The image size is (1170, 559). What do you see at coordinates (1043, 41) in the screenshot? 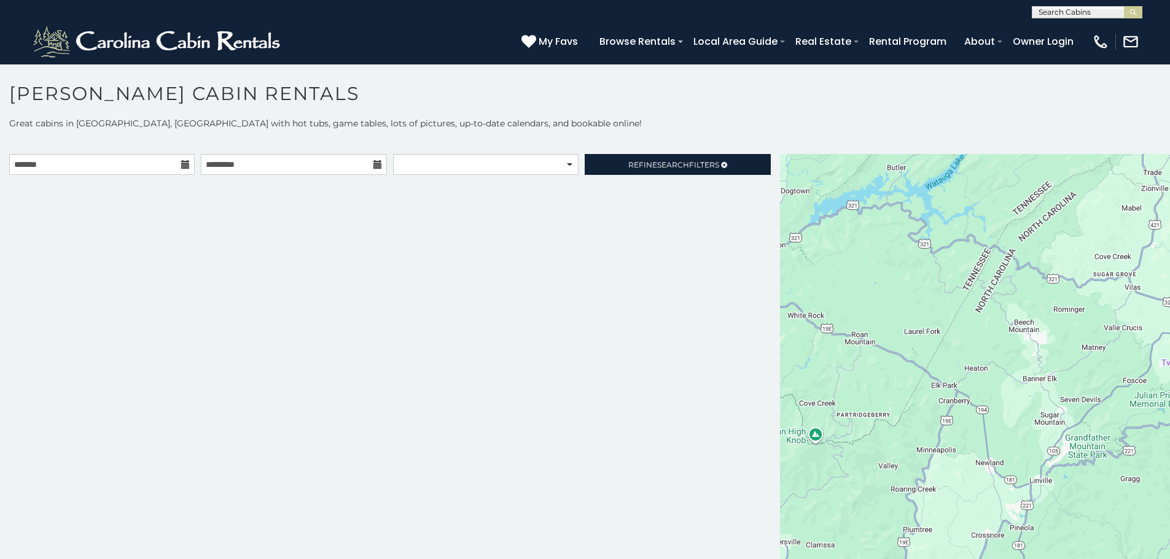
I see `a: Owner Login` at bounding box center [1043, 41].